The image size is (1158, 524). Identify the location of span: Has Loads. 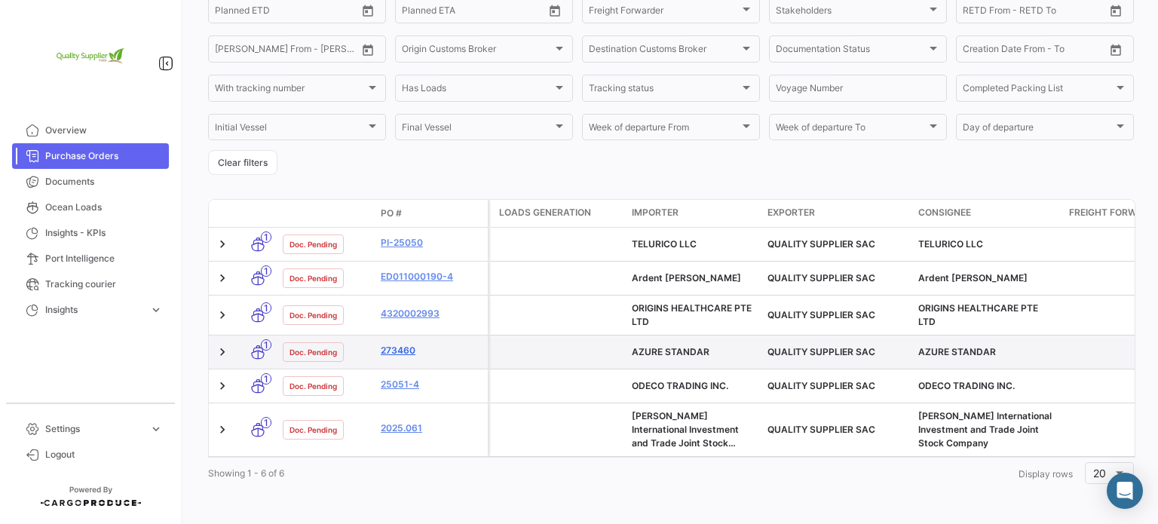
(477, 90).